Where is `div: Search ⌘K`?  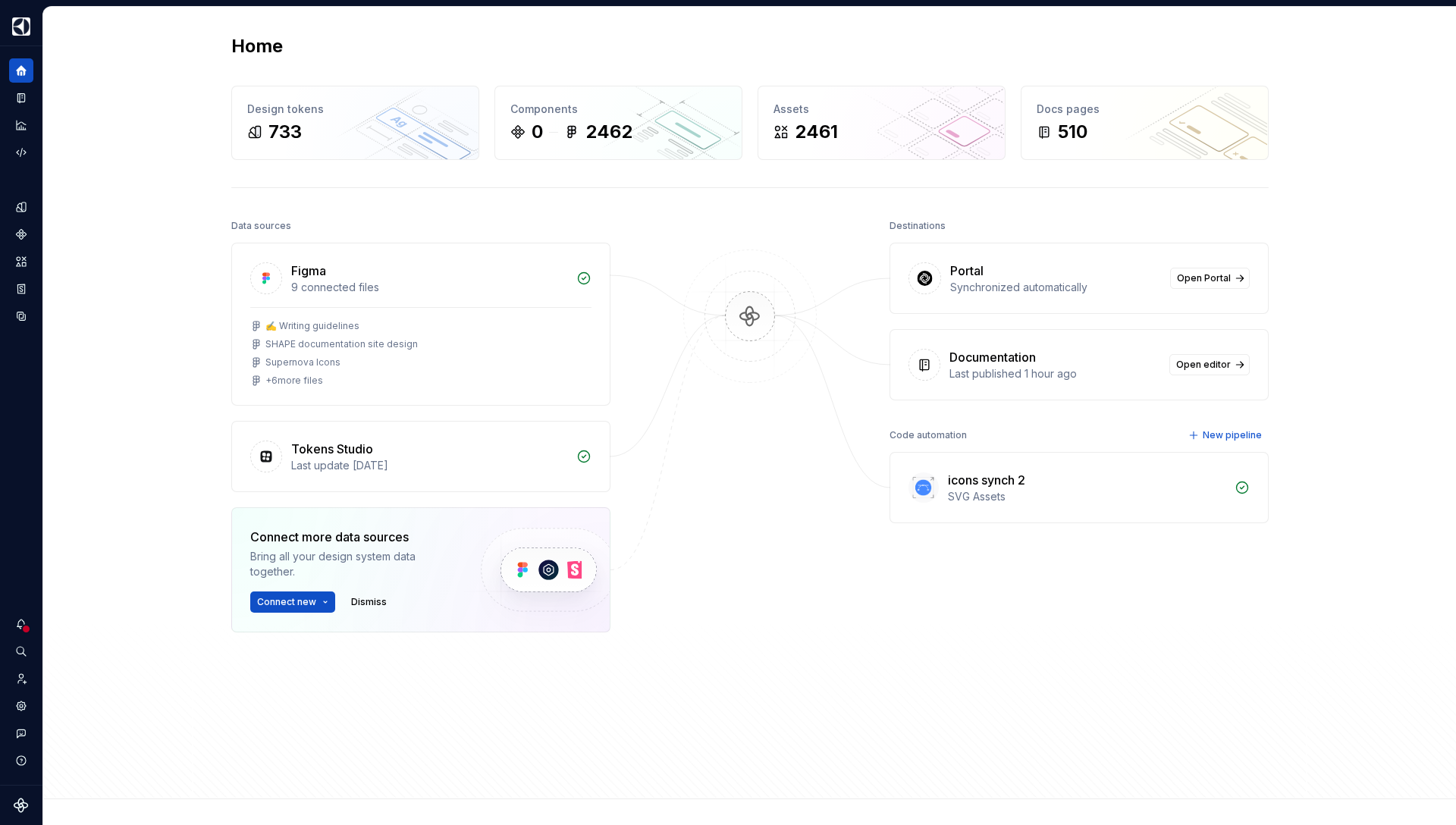 div: Search ⌘K is located at coordinates (21, 652).